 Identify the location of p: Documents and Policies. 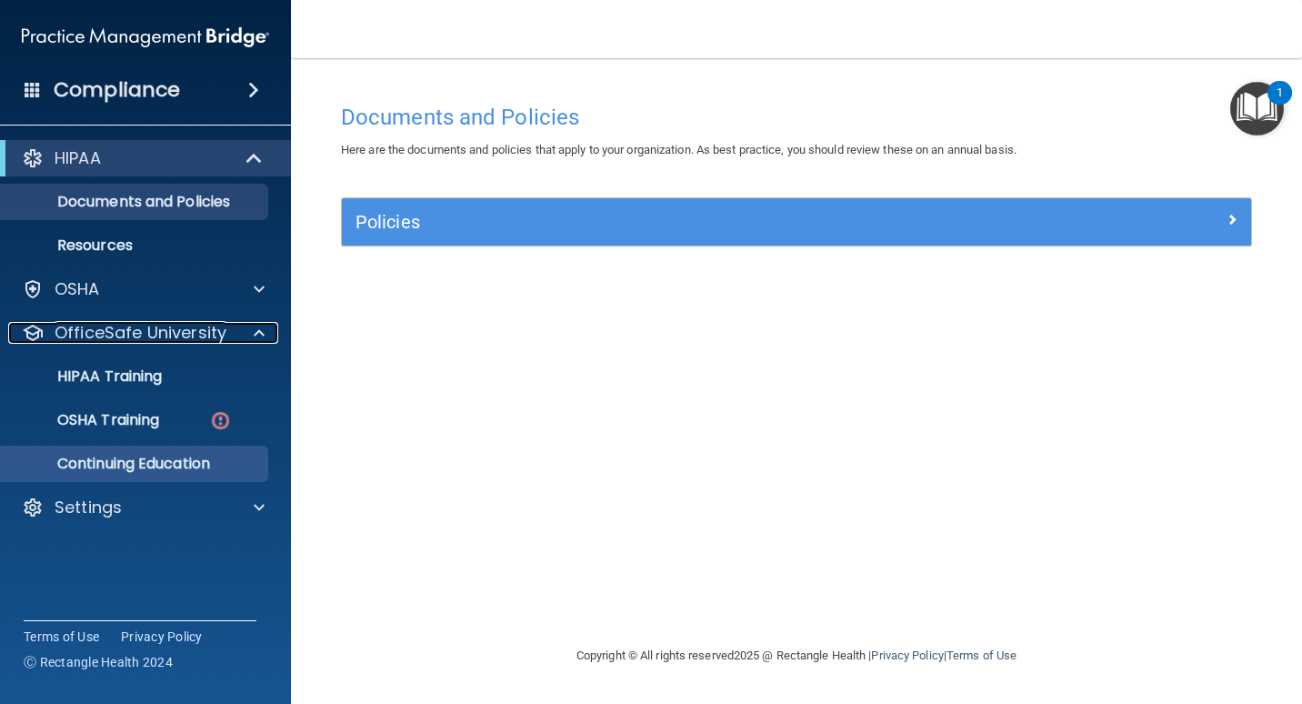
(135, 202).